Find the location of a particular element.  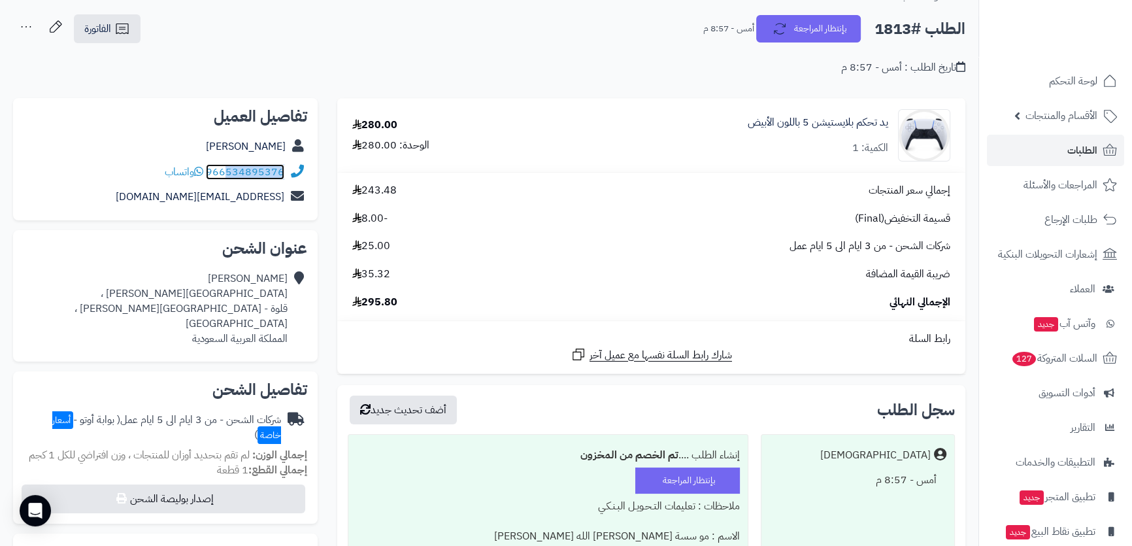

span: إشعارات التحويلات البنكية is located at coordinates (1048, 254).